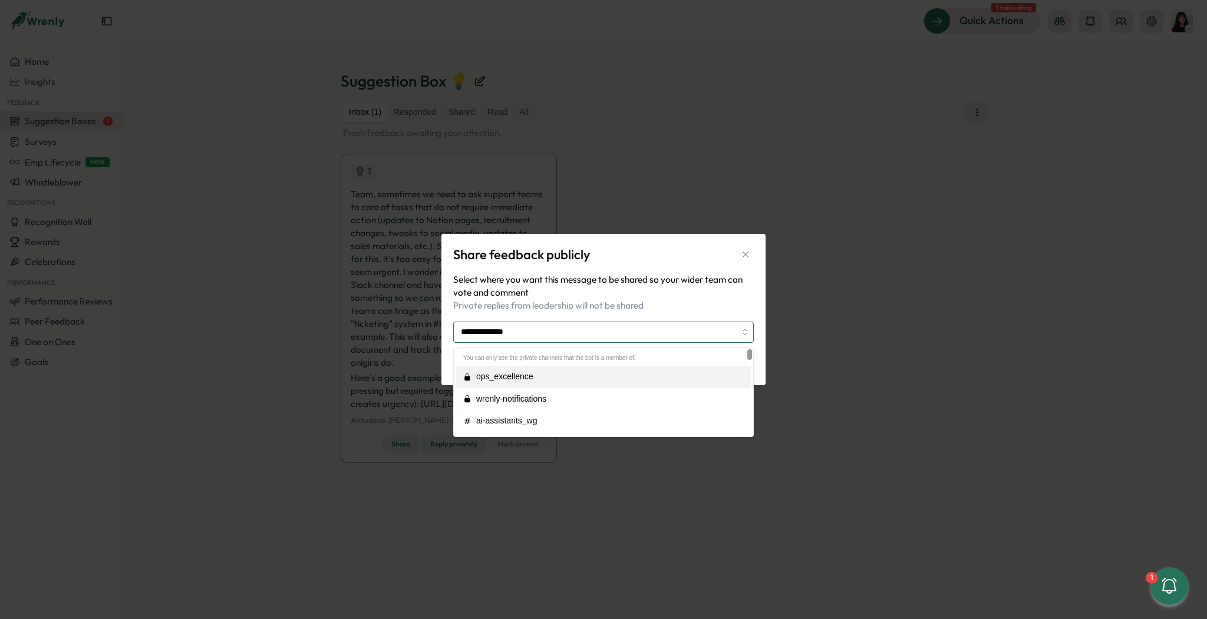  Describe the element at coordinates (505, 377) in the screenshot. I see `div: ops_excellence` at that location.